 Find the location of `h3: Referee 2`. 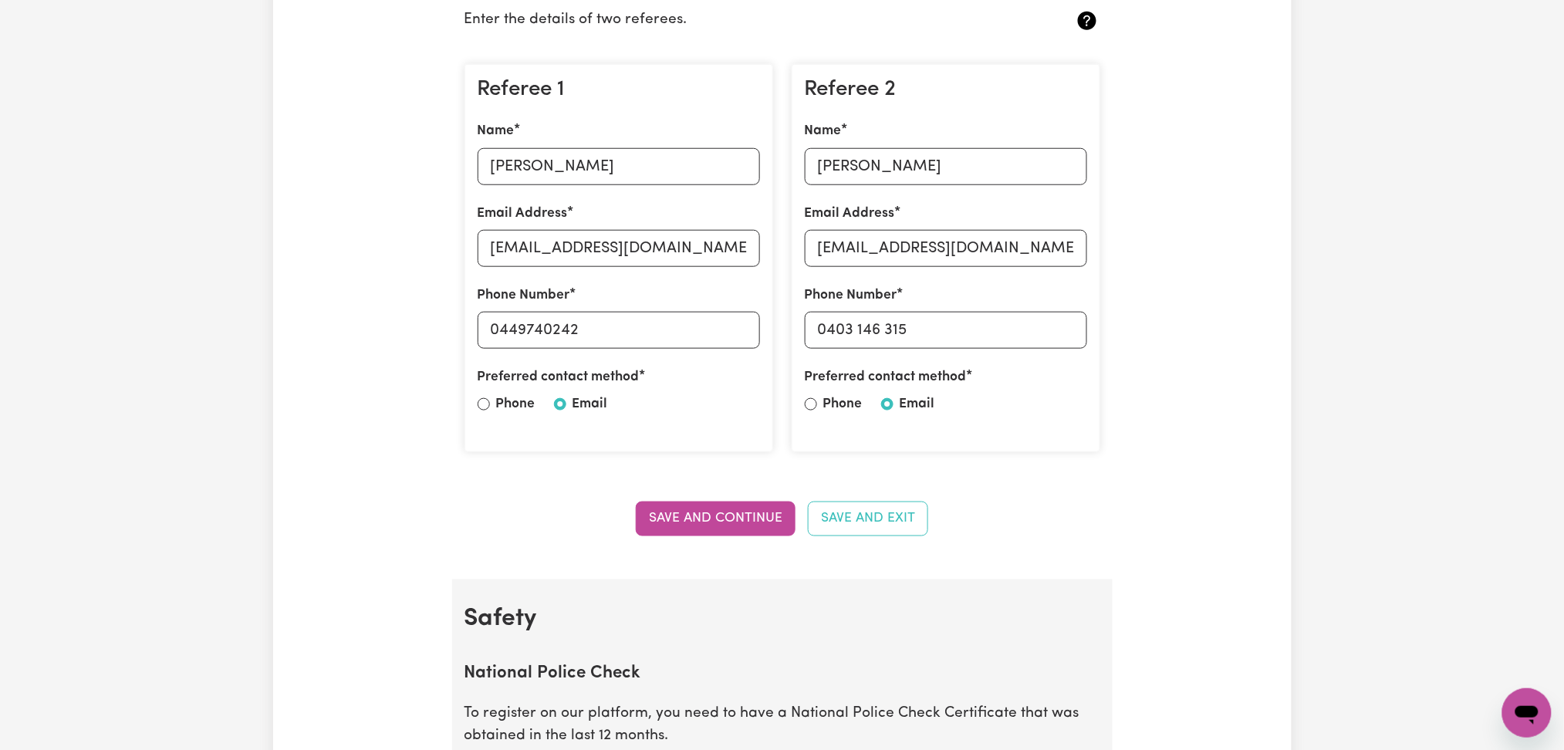

h3: Referee 2 is located at coordinates (946, 90).